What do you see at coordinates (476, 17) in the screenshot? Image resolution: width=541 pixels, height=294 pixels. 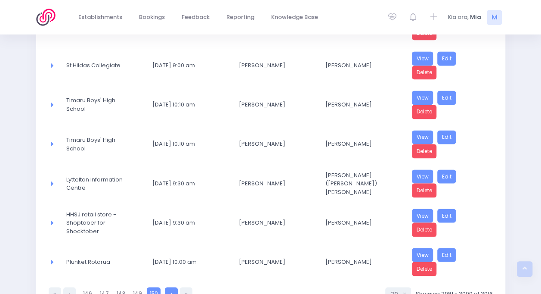 I see `span: Mia` at bounding box center [476, 17].